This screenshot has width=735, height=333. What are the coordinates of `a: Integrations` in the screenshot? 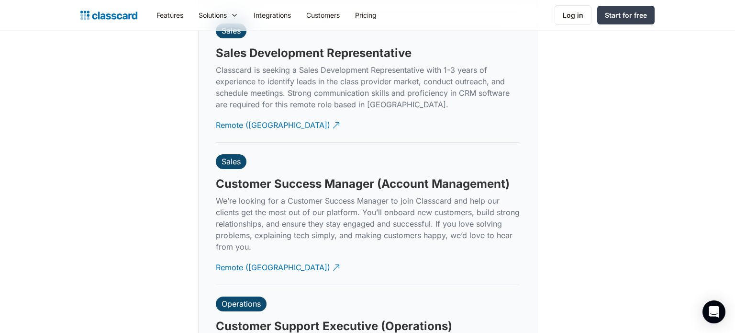 It's located at (272, 15).